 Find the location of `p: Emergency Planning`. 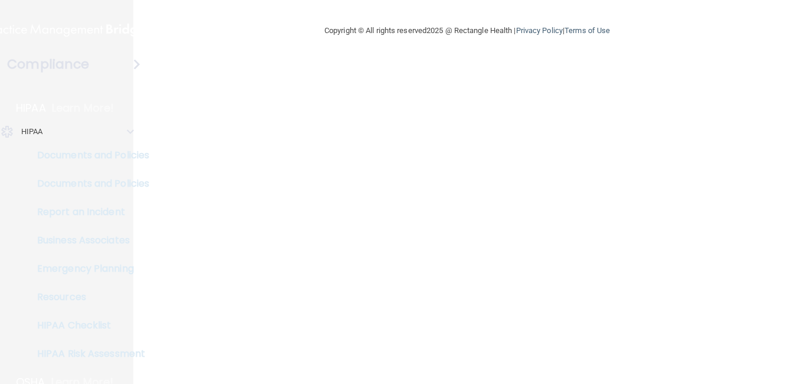

p: Emergency Planning is located at coordinates (88, 268).